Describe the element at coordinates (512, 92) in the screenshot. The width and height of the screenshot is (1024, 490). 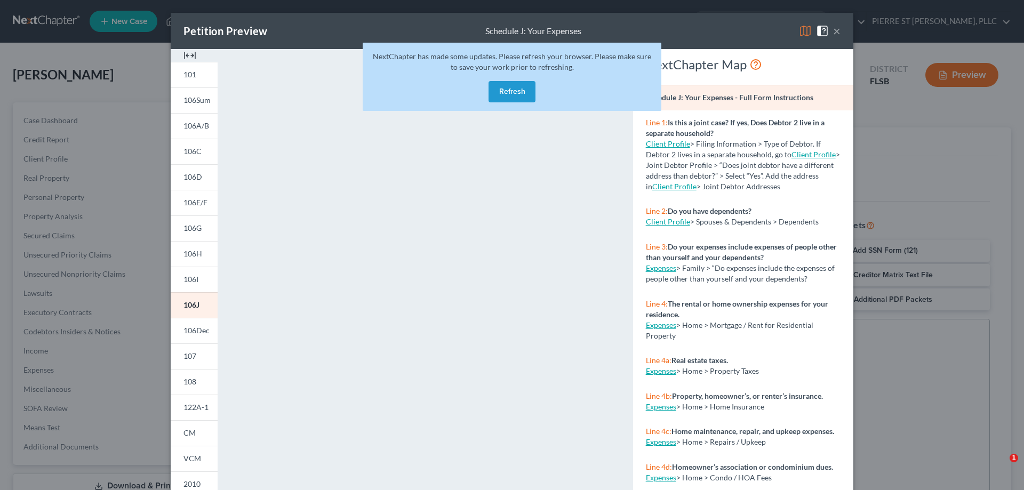
I see `button: Refresh` at that location.